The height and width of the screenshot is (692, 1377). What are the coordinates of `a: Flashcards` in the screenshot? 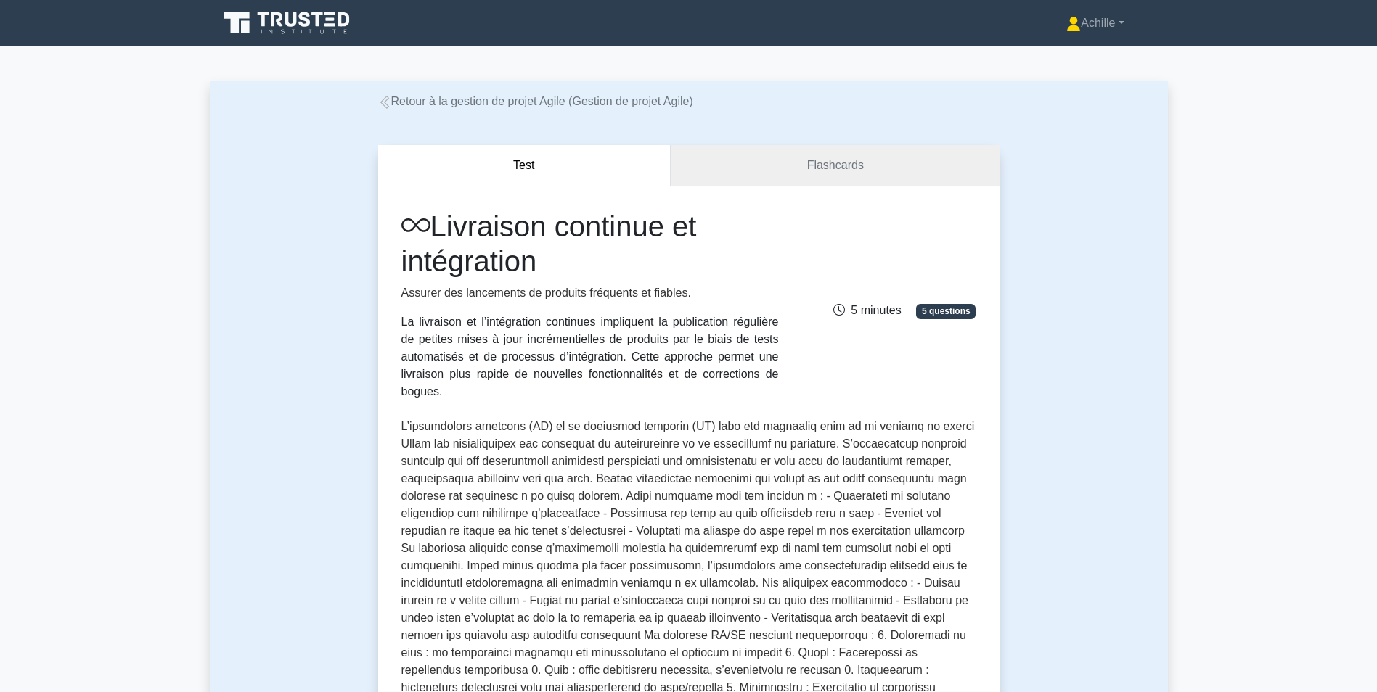 It's located at (835, 165).